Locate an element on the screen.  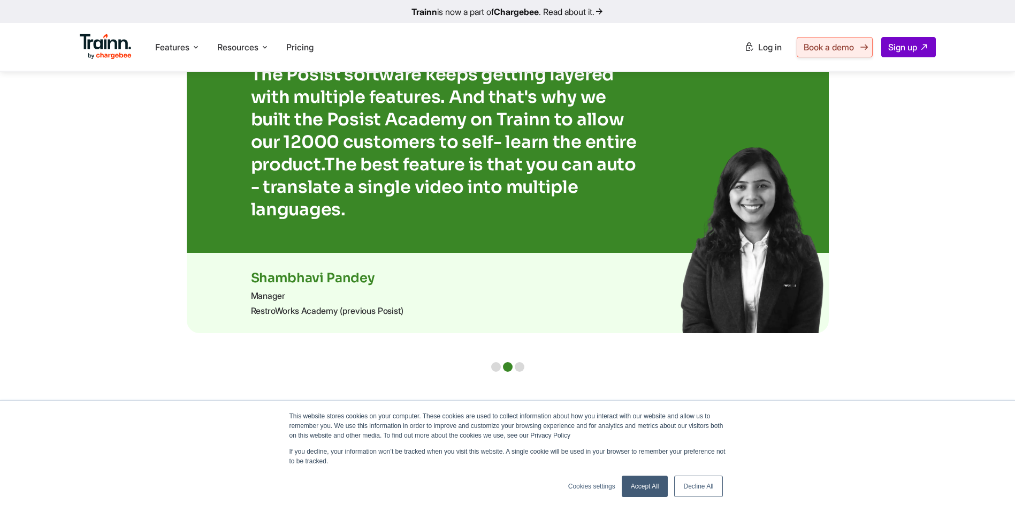
p: If you decline, your information won’t be tracked when you visit this website. A single cookie wi... is located at coordinates (508, 456).